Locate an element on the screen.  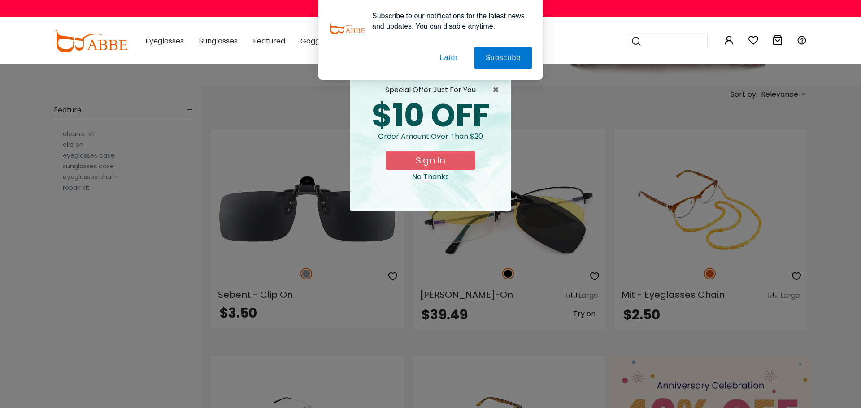
div: $10 OFF is located at coordinates (430, 116).